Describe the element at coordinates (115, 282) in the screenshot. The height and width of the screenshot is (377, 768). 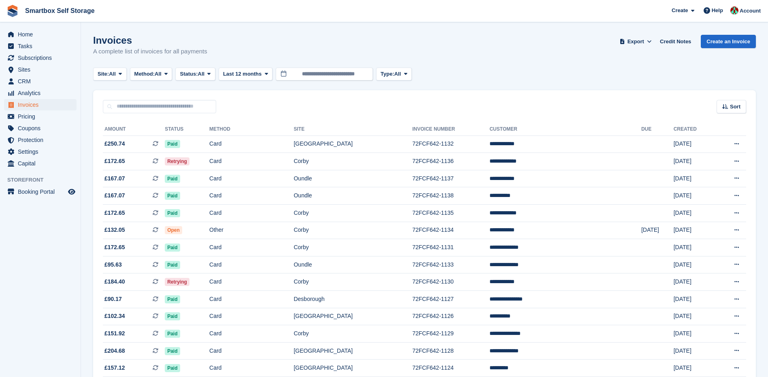
I see `span: £184.40` at that location.